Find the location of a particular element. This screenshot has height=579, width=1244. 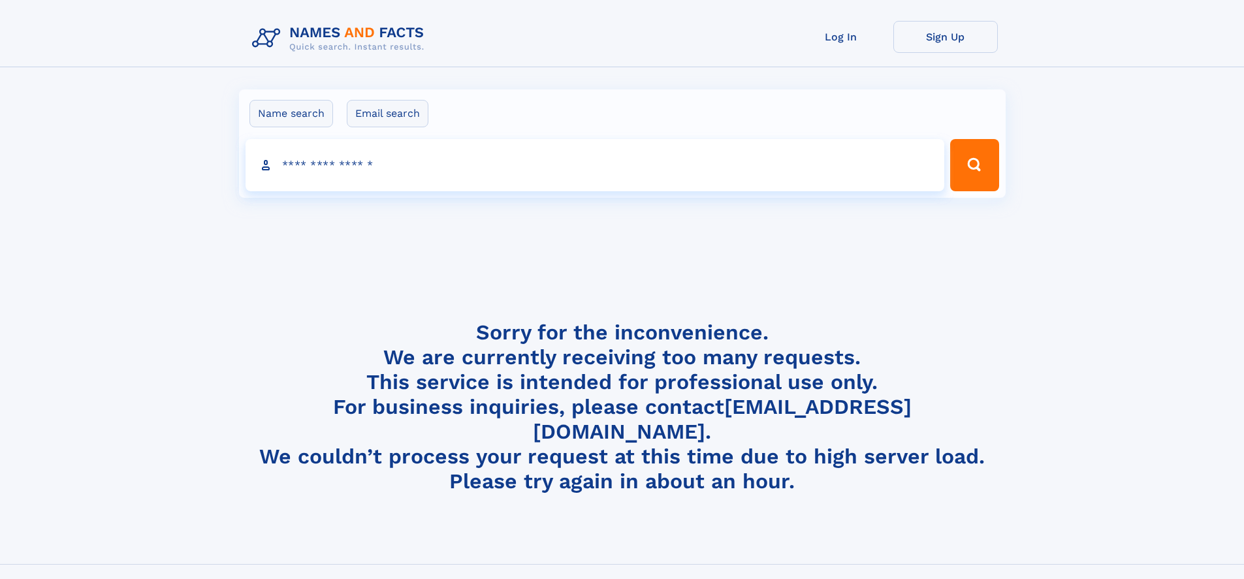

h4: Sorry for the inconvenience. We are currently receiving too many requests. This service is intend... is located at coordinates (622, 407).